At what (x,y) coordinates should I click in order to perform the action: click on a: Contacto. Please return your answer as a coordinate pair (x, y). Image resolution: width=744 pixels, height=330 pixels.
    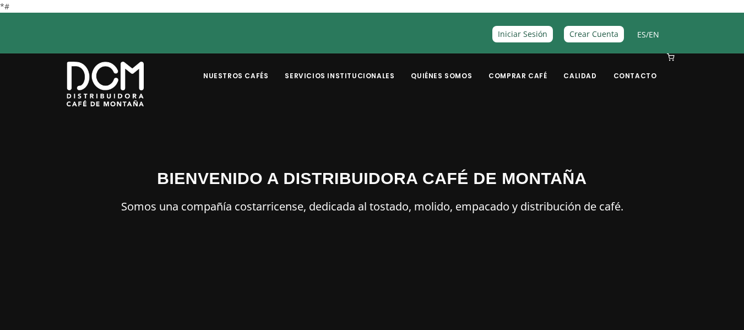
    Looking at the image, I should click on (635, 67).